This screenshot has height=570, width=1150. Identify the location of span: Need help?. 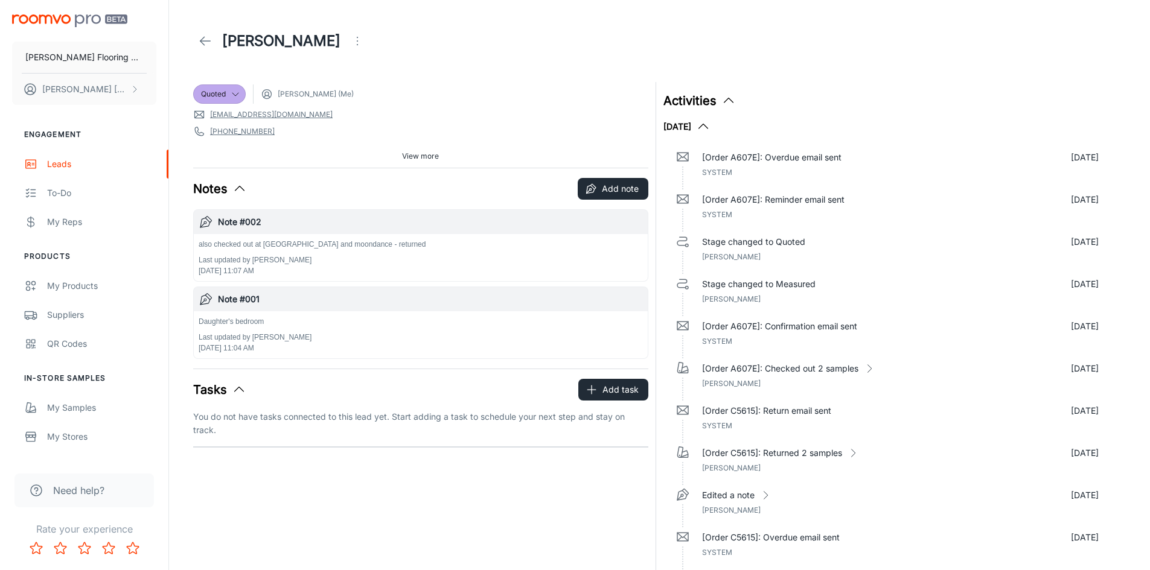
(78, 491).